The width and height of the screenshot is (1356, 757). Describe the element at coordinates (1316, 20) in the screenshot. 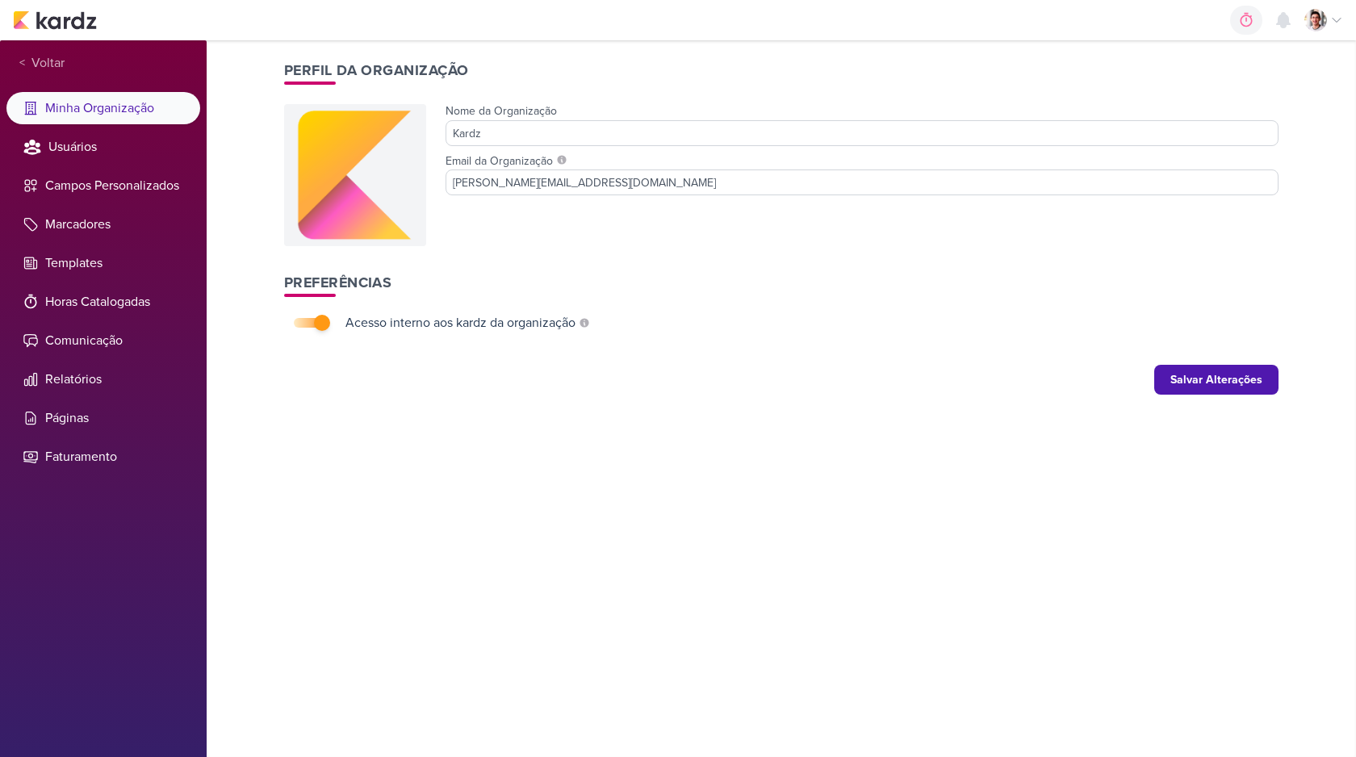

I see `img: Lucas Pessoa` at that location.